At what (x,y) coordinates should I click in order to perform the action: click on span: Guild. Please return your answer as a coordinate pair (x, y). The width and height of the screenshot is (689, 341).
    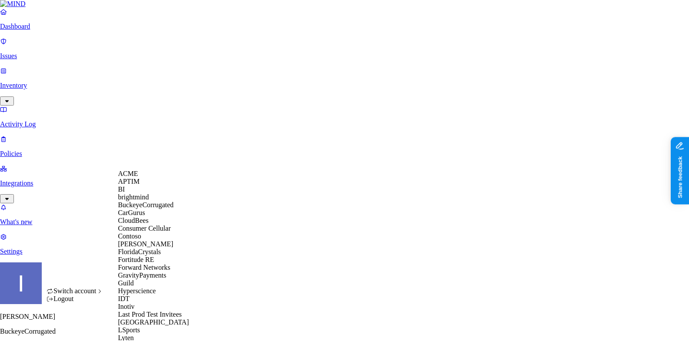
    Looking at the image, I should click on (126, 283).